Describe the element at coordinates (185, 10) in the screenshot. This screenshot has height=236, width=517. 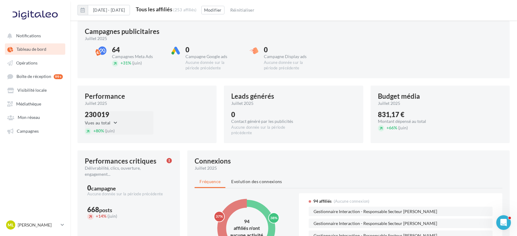
I see `div: (253 affiliés)` at that location.